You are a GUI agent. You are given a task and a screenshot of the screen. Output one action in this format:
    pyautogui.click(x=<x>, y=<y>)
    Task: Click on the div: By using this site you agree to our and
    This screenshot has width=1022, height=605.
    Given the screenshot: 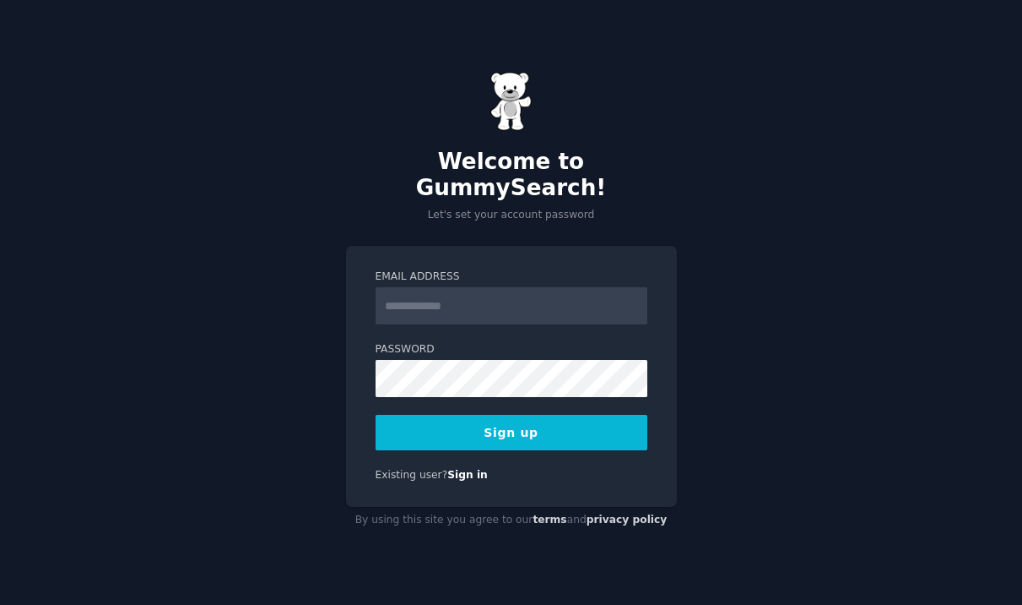 What is the action you would take?
    pyautogui.click(x=512, y=520)
    